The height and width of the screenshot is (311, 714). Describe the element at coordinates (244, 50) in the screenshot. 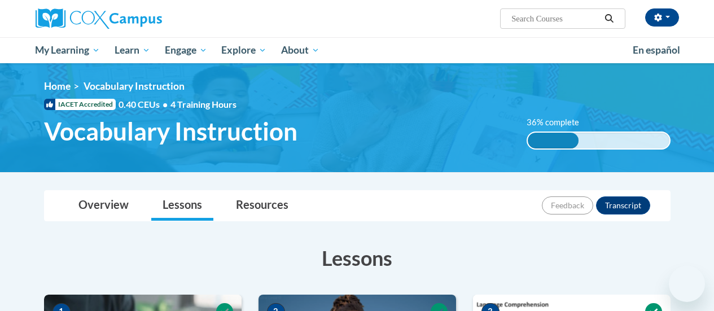

I see `a: Explore` at that location.